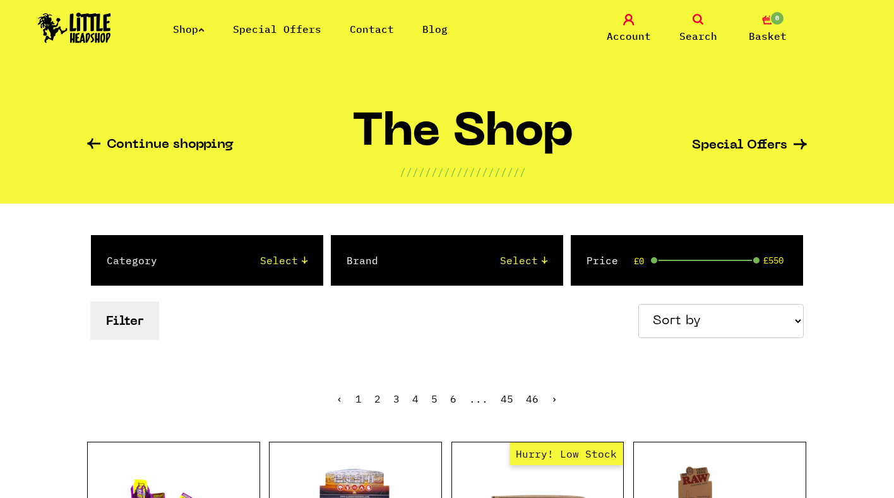 The width and height of the screenshot is (894, 498). What do you see at coordinates (639, 261) in the screenshot?
I see `span: £0` at bounding box center [639, 261].